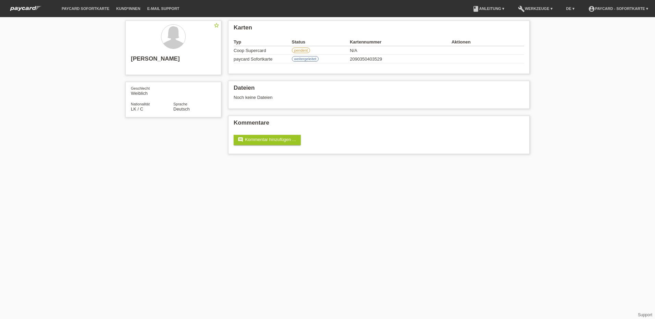  Describe the element at coordinates (263, 50) in the screenshot. I see `td: Coop Supercard` at that location.